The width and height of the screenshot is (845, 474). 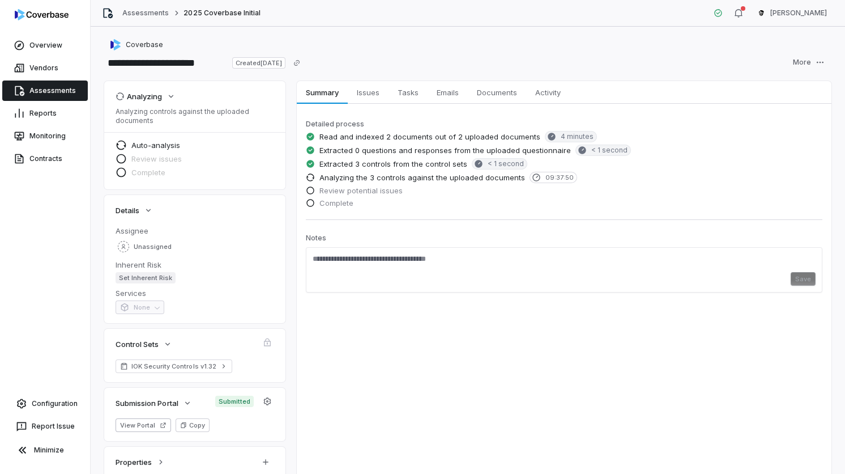 What do you see at coordinates (548, 92) in the screenshot?
I see `span: Activity` at bounding box center [548, 92].